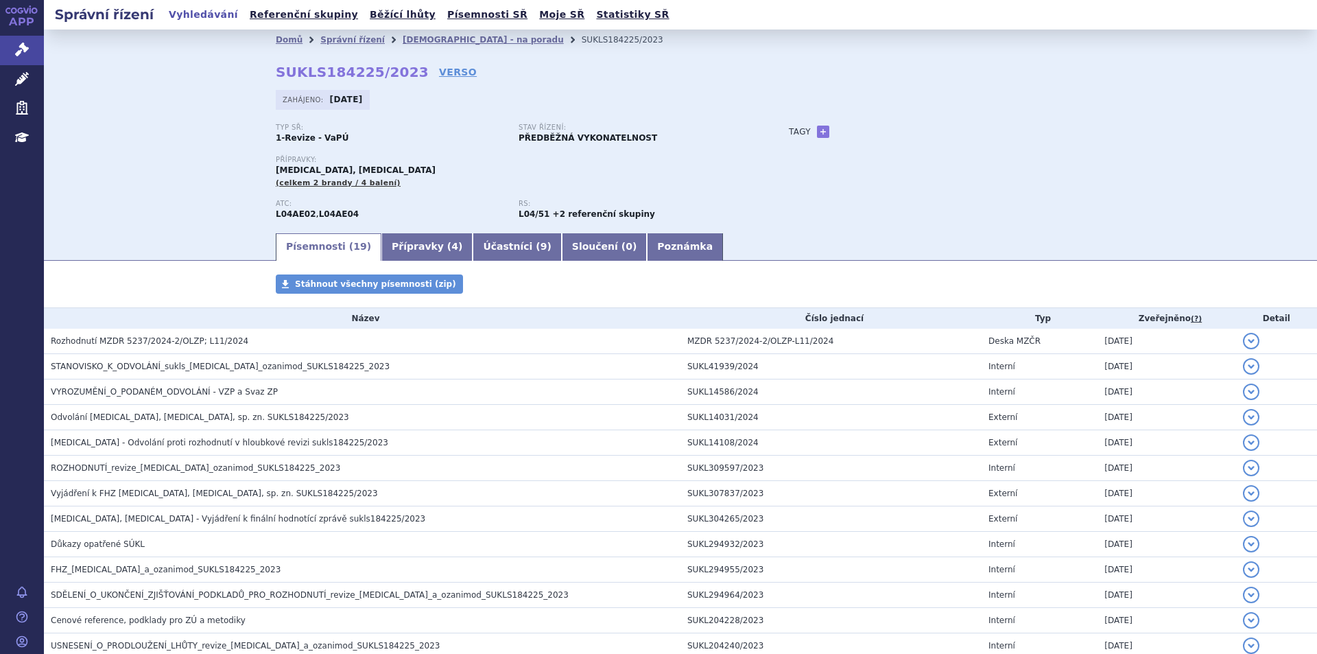 Image resolution: width=1317 pixels, height=654 pixels. Describe the element at coordinates (104, 14) in the screenshot. I see `h2: Správní řízení` at that location.